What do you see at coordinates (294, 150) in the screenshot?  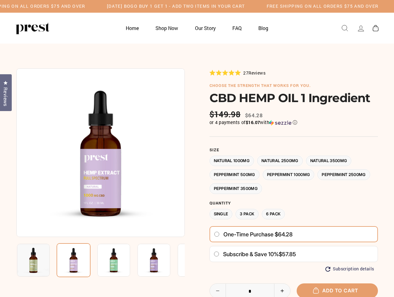 I see `label: Size` at bounding box center [294, 150].